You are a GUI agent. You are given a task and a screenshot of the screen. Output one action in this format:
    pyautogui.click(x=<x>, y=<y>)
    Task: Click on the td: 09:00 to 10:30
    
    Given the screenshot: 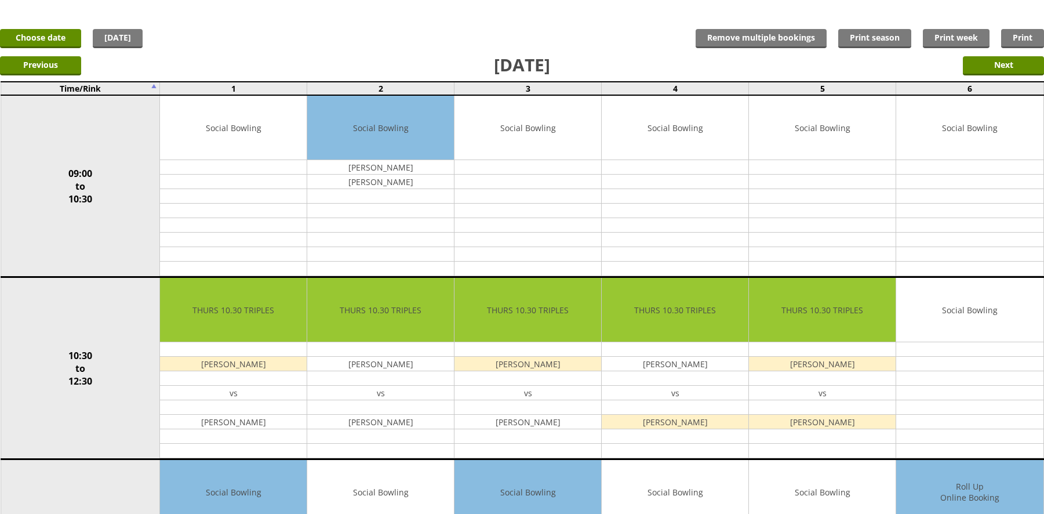 What is the action you would take?
    pyautogui.click(x=80, y=186)
    